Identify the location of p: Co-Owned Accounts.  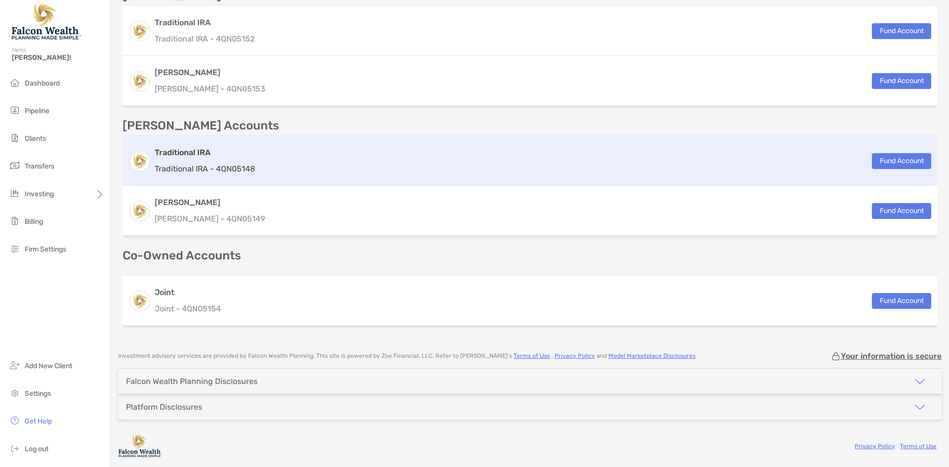
(530, 255).